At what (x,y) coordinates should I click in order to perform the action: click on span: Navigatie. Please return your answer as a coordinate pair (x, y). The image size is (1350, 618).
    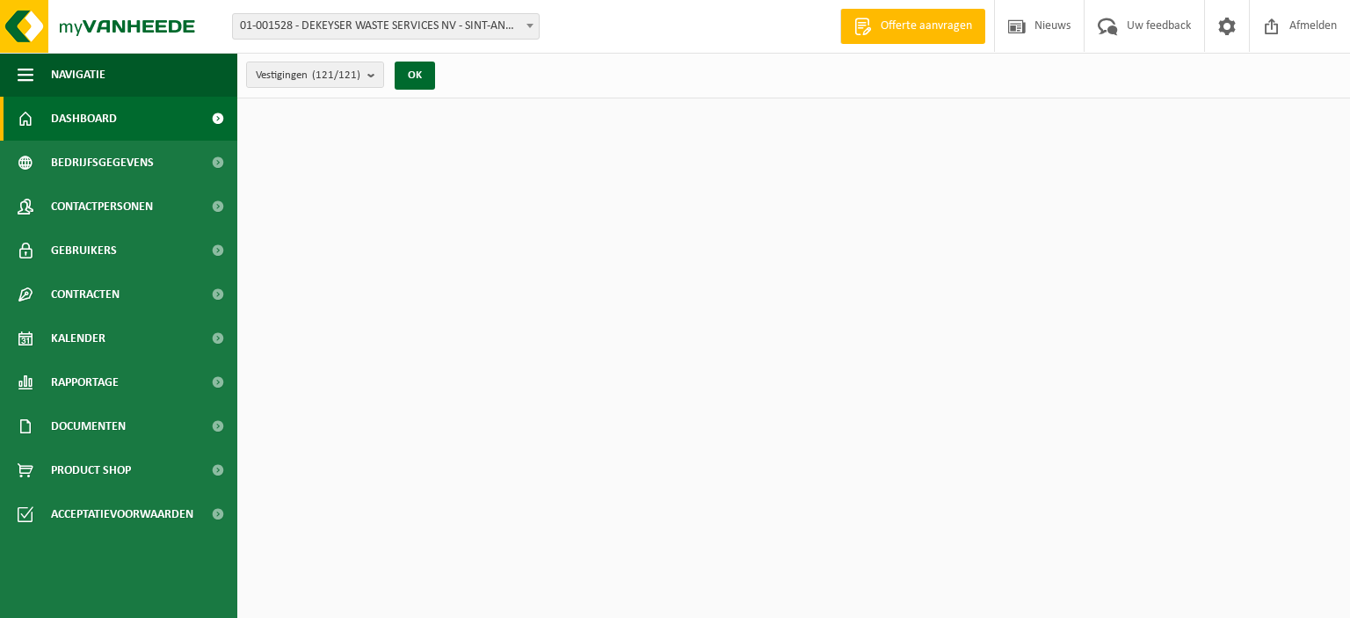
    Looking at the image, I should click on (78, 75).